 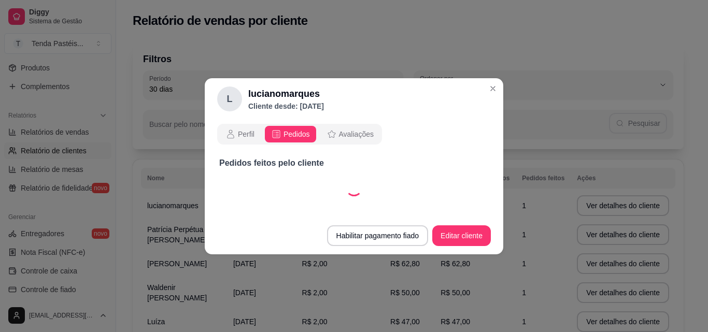 I want to click on div: L, so click(x=230, y=99).